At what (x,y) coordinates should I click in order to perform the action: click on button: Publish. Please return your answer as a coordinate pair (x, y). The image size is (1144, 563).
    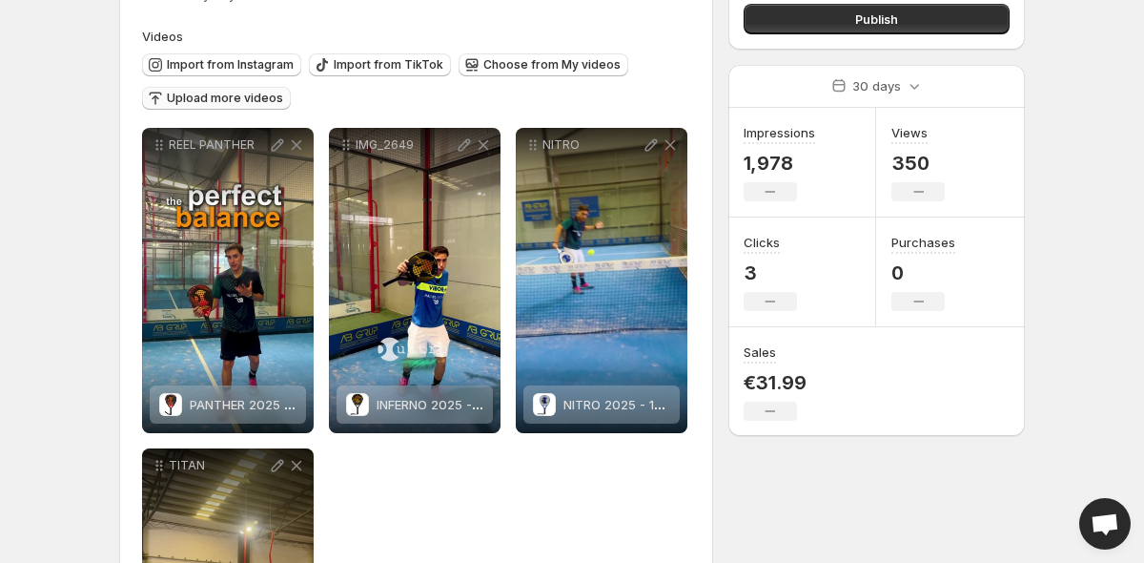
    Looking at the image, I should click on (876, 19).